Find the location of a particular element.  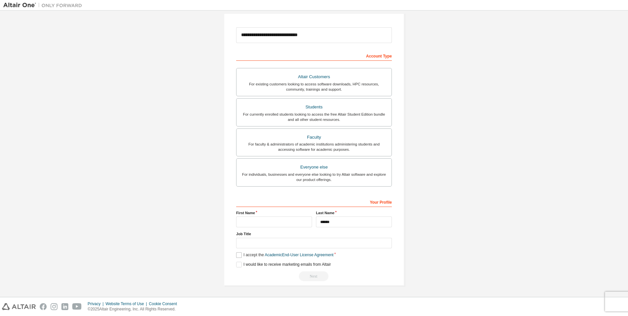

label: I would like to receive marketing emails from Altair is located at coordinates (284, 264).